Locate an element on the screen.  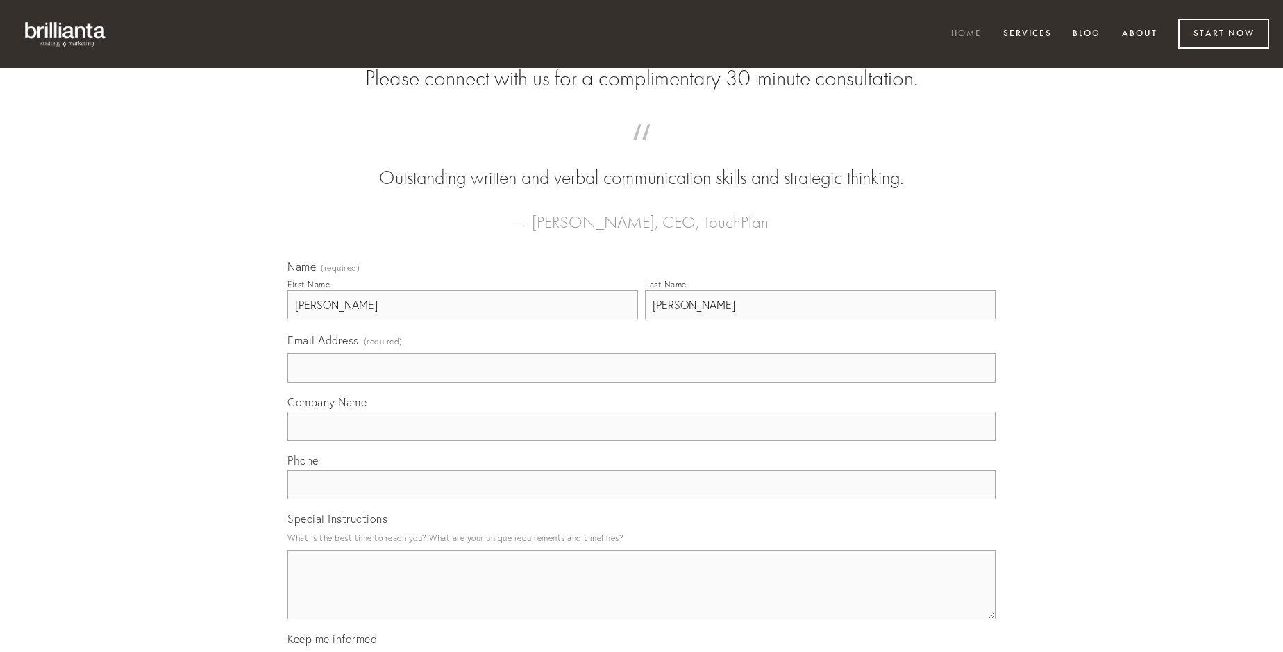
span: Keep me informed is located at coordinates (332, 639).